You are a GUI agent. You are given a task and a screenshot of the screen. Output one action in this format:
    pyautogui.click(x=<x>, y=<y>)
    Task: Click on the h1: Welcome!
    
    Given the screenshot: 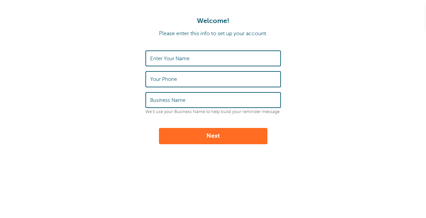 What is the action you would take?
    pyautogui.click(x=213, y=21)
    